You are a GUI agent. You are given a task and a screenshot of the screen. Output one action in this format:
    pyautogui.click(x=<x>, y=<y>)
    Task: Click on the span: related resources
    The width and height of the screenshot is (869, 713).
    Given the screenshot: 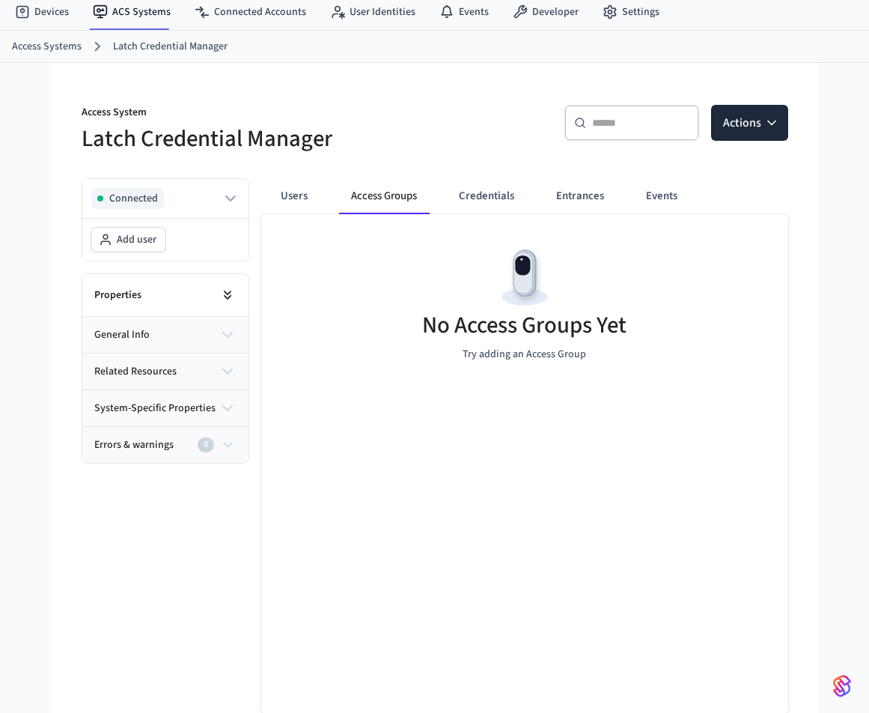 What is the action you would take?
    pyautogui.click(x=136, y=371)
    